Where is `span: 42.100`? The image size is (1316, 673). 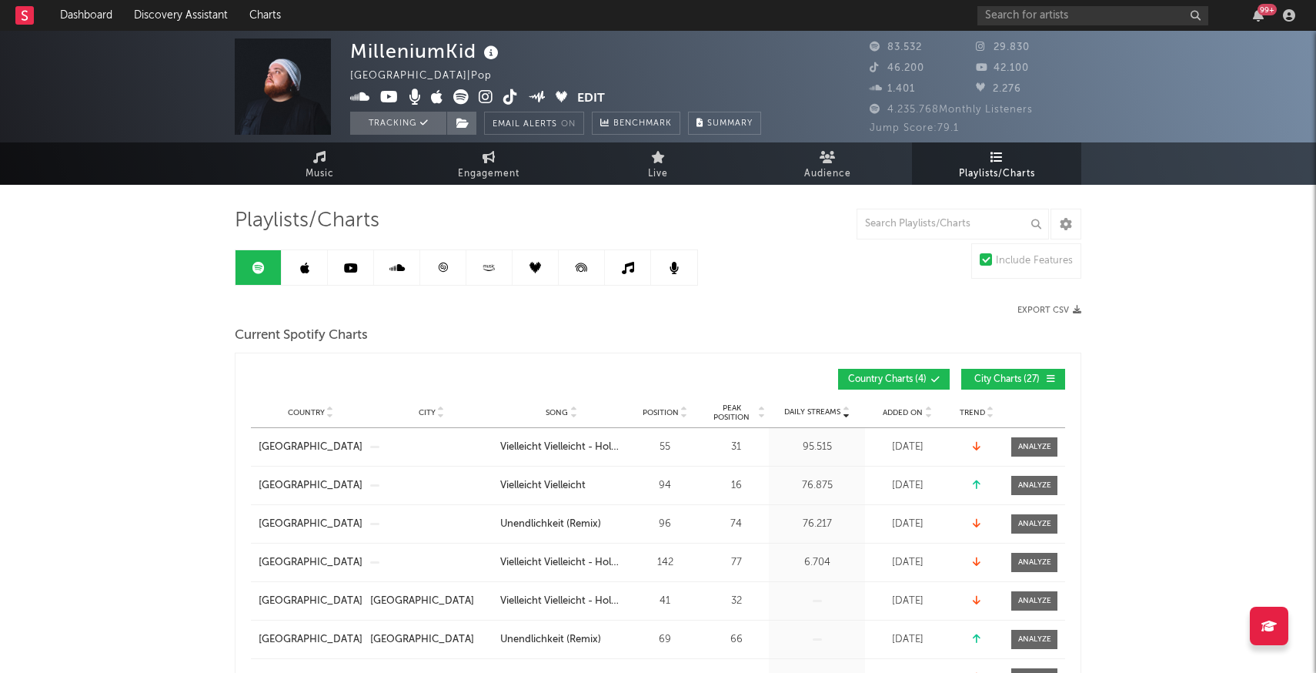 span: 42.100 is located at coordinates (1002, 68).